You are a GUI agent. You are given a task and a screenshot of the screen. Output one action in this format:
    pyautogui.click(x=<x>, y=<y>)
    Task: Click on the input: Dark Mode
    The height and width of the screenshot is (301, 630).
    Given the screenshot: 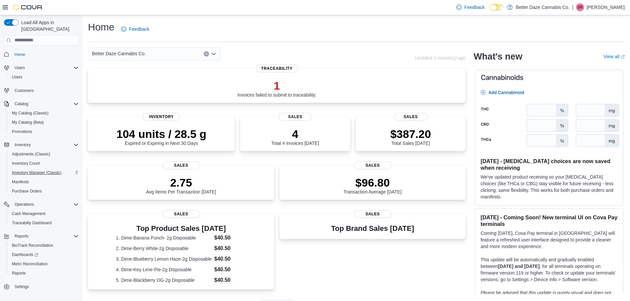 What is the action you would take?
    pyautogui.click(x=497, y=7)
    